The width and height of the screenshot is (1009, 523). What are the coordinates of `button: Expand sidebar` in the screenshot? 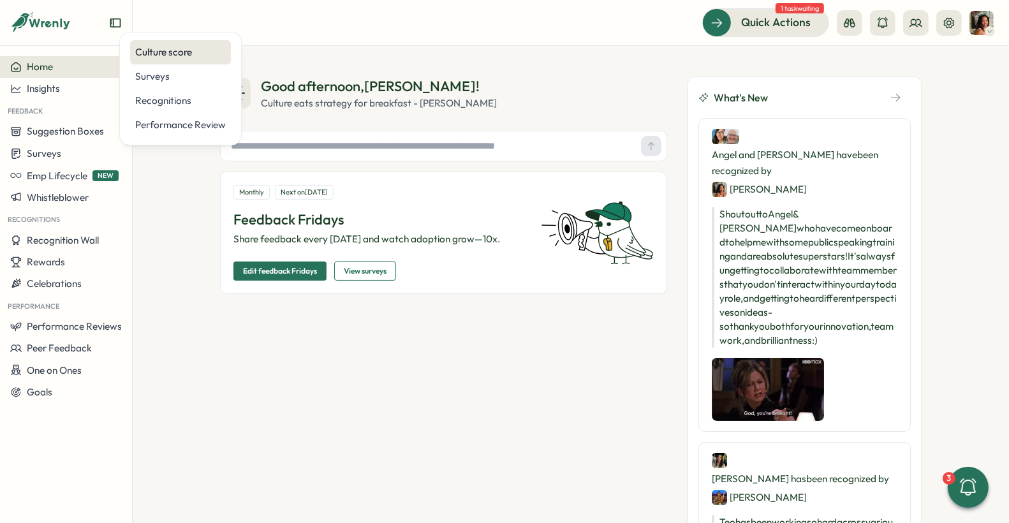 It's located at (115, 23).